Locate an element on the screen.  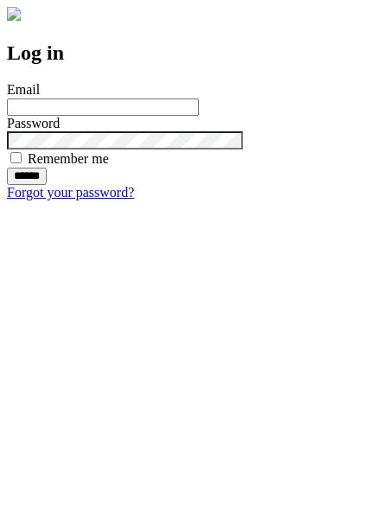
label: Remember me is located at coordinates (68, 158).